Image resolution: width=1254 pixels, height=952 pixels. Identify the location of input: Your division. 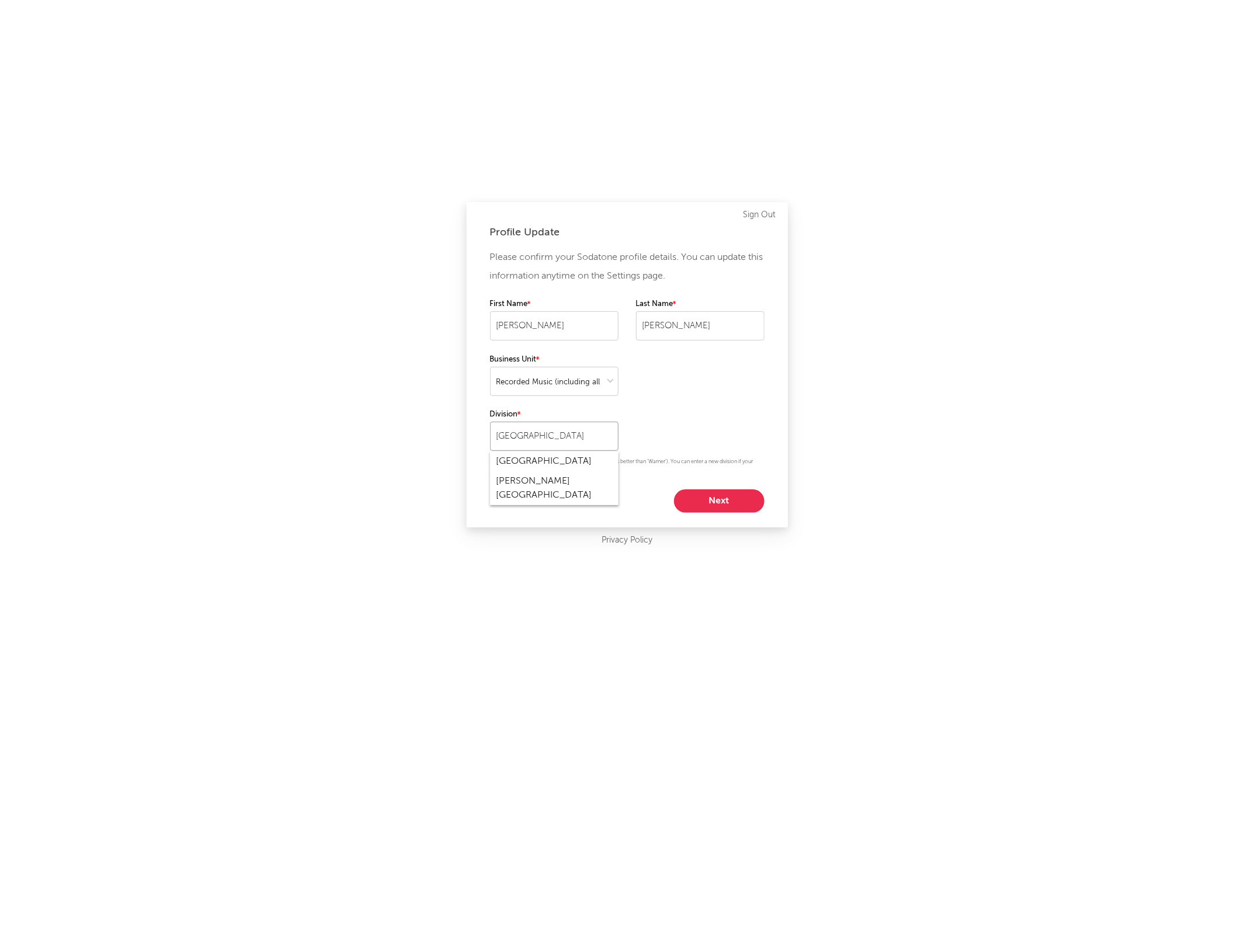
(554, 437).